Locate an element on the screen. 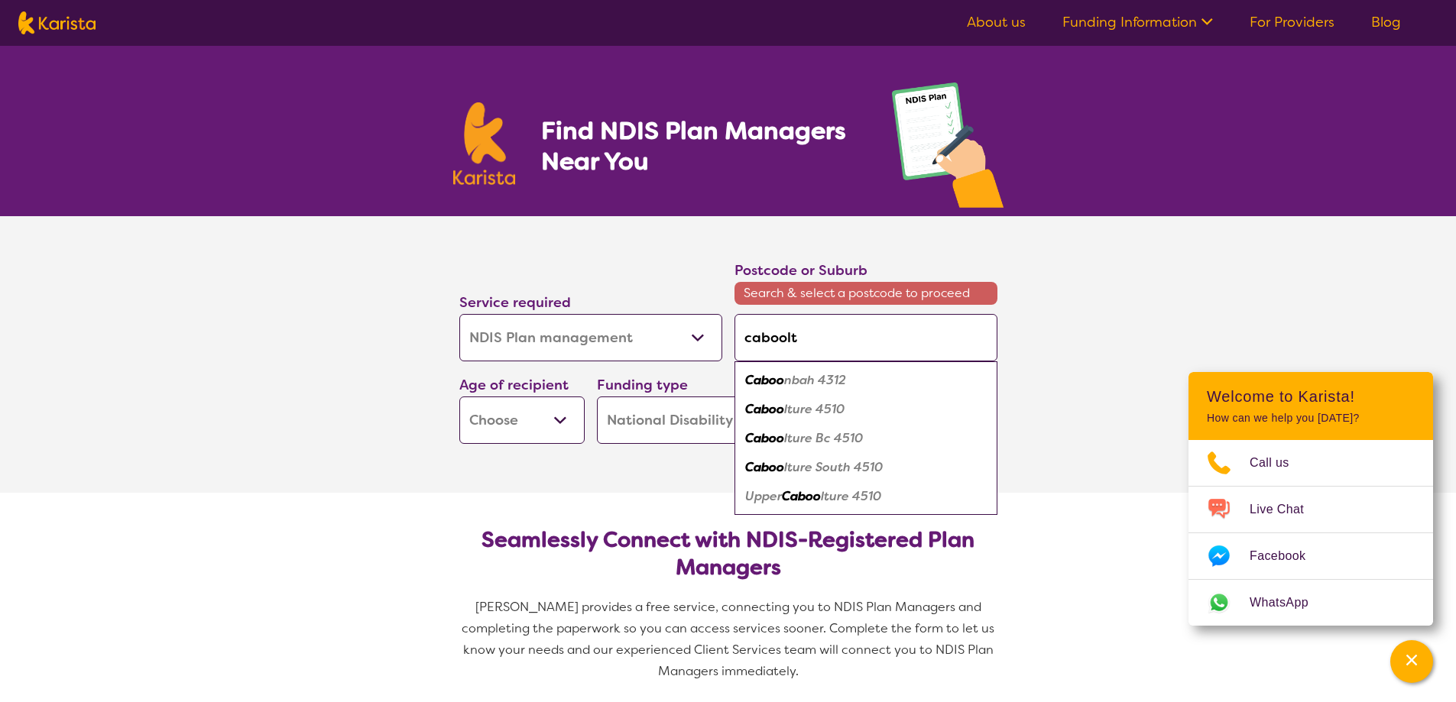 This screenshot has width=1456, height=702. em: lture Bc 4510 is located at coordinates (823, 438).